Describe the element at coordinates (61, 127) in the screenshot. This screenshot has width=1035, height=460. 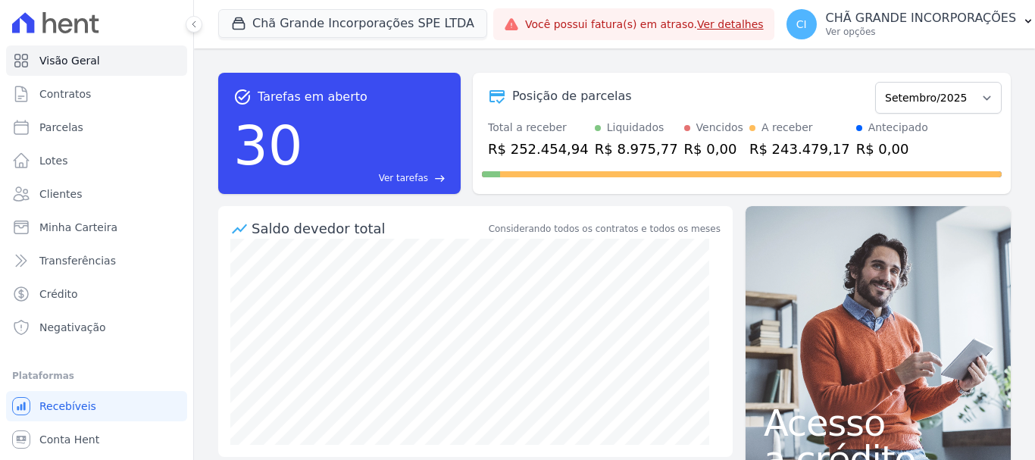
I see `span: Parcelas` at that location.